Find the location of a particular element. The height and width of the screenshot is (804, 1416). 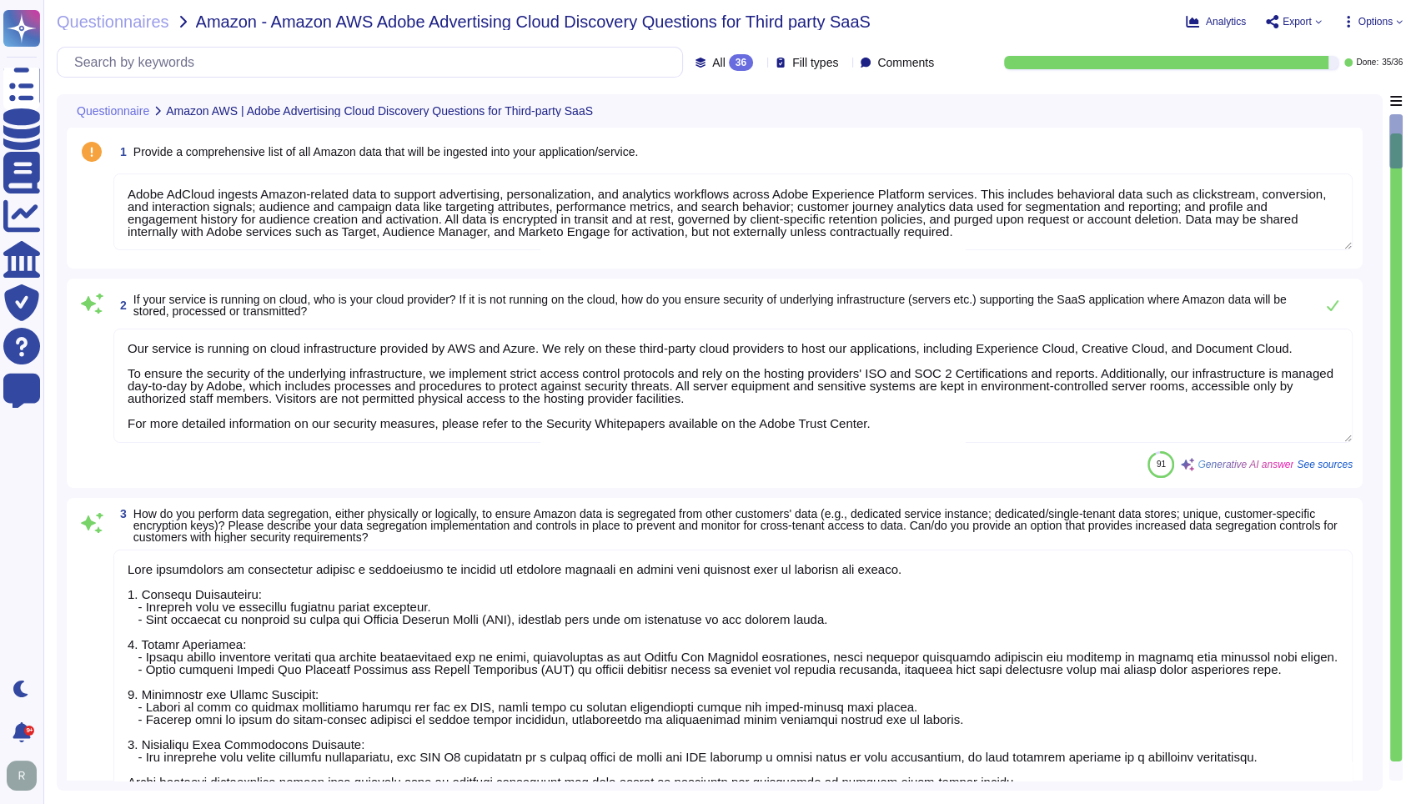

span: Provide a comprehensive list of all Amazon data that will be ingested into your application/service. is located at coordinates (385, 152).